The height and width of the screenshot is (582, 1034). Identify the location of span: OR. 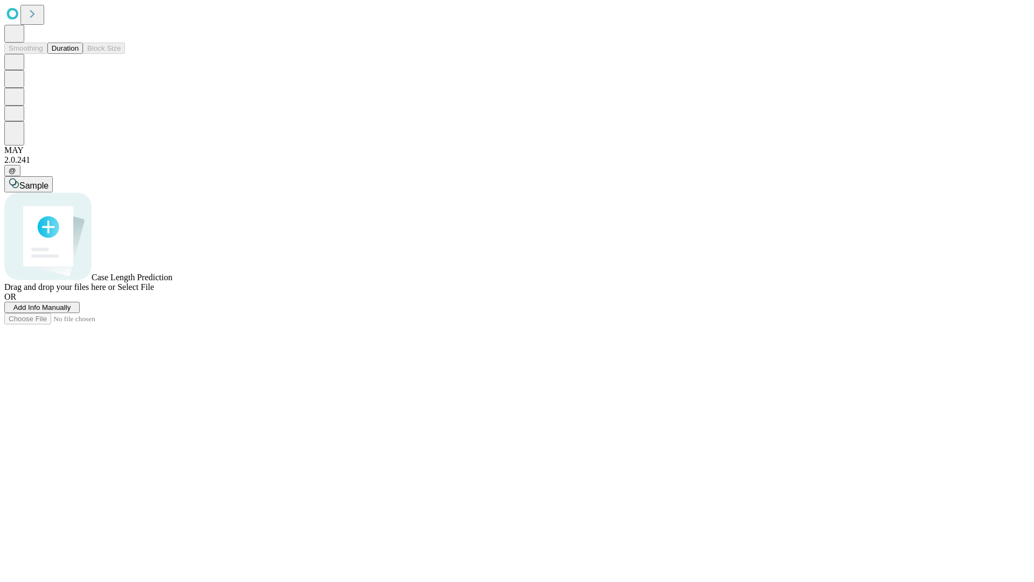
(10, 296).